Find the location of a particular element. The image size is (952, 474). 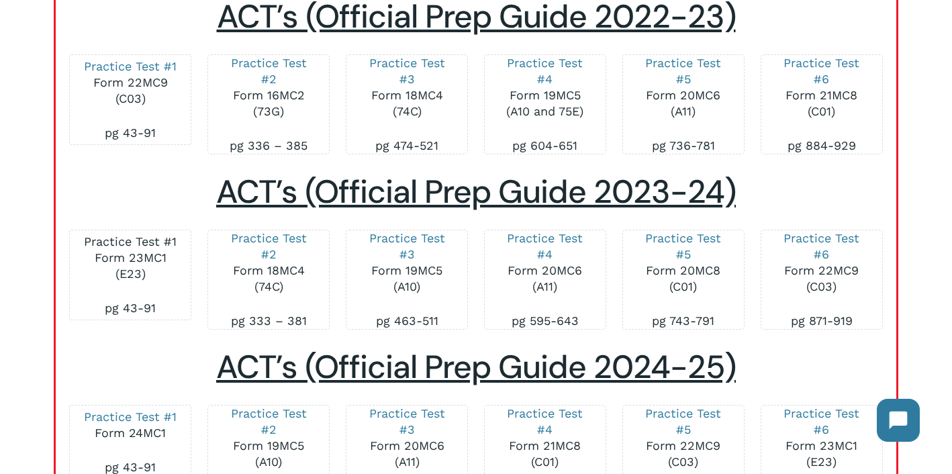

p: pg 595-643 is located at coordinates (544, 321).